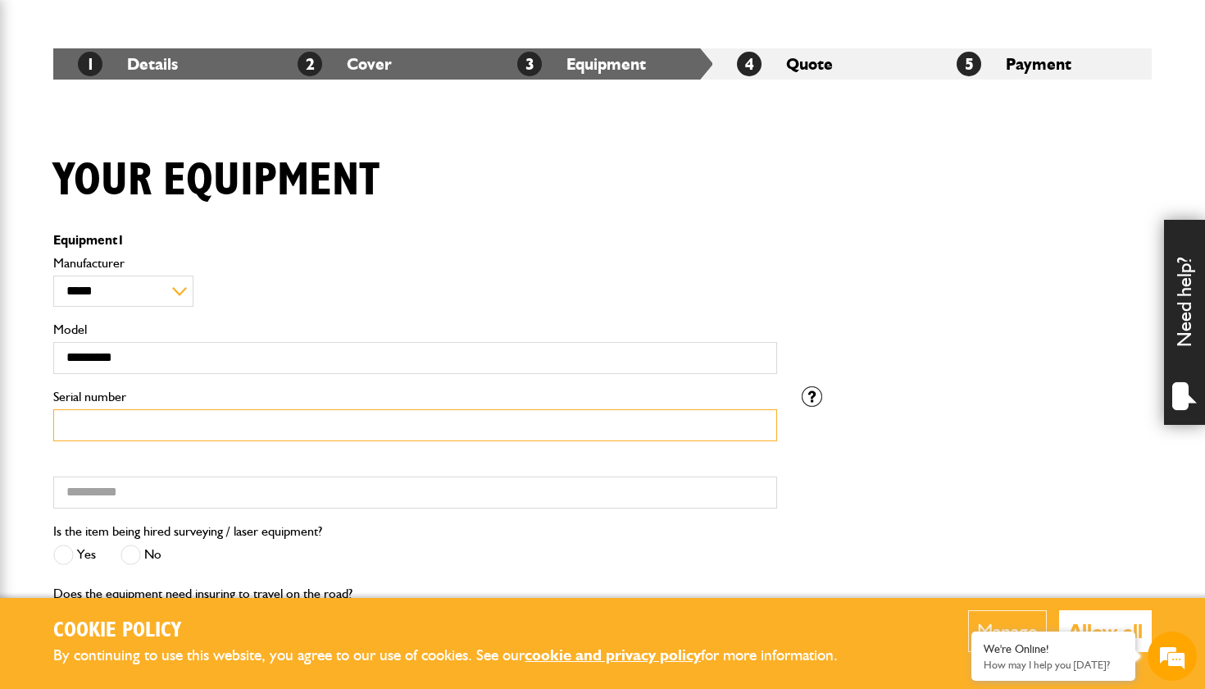  Describe the element at coordinates (141, 554) in the screenshot. I see `label: No` at that location.